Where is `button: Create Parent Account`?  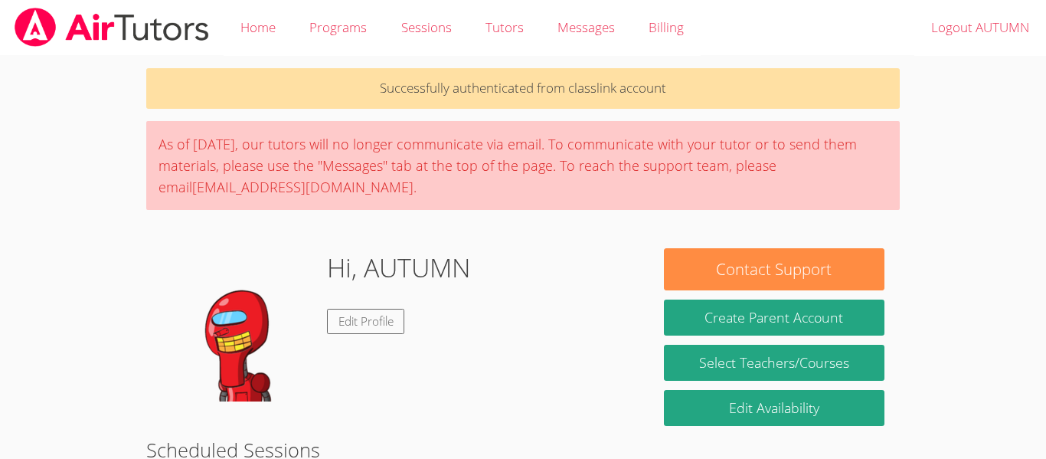 button: Create Parent Account is located at coordinates (774, 317).